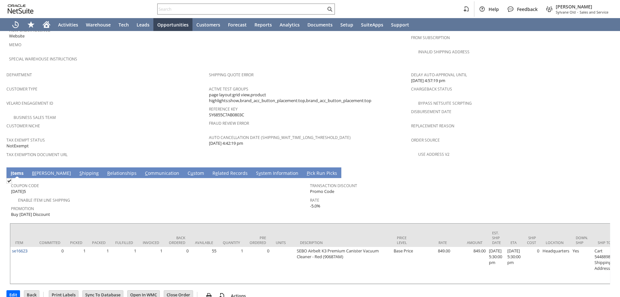 The image size is (620, 297). I want to click on a: Customer Type, so click(22, 89).